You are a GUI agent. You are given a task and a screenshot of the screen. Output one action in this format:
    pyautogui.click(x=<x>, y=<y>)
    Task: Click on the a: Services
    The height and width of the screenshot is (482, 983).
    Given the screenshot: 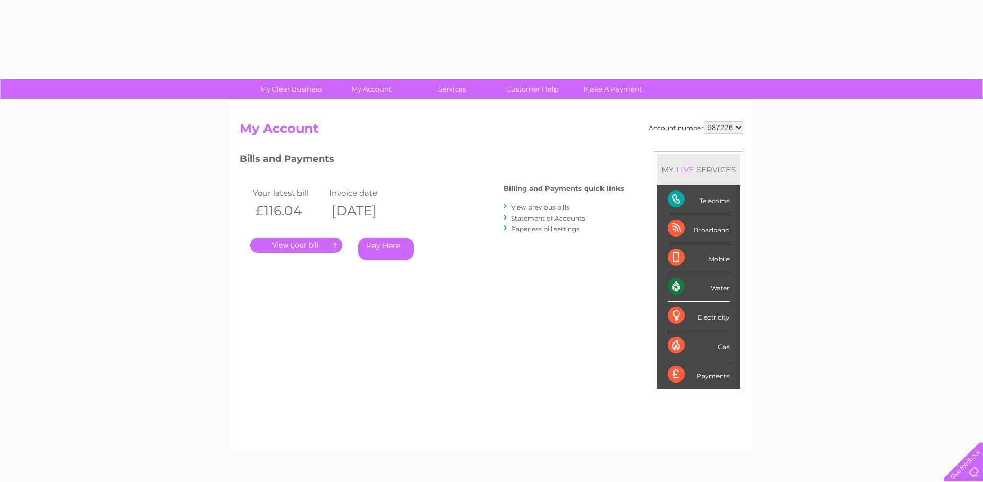 What is the action you would take?
    pyautogui.click(x=452, y=89)
    